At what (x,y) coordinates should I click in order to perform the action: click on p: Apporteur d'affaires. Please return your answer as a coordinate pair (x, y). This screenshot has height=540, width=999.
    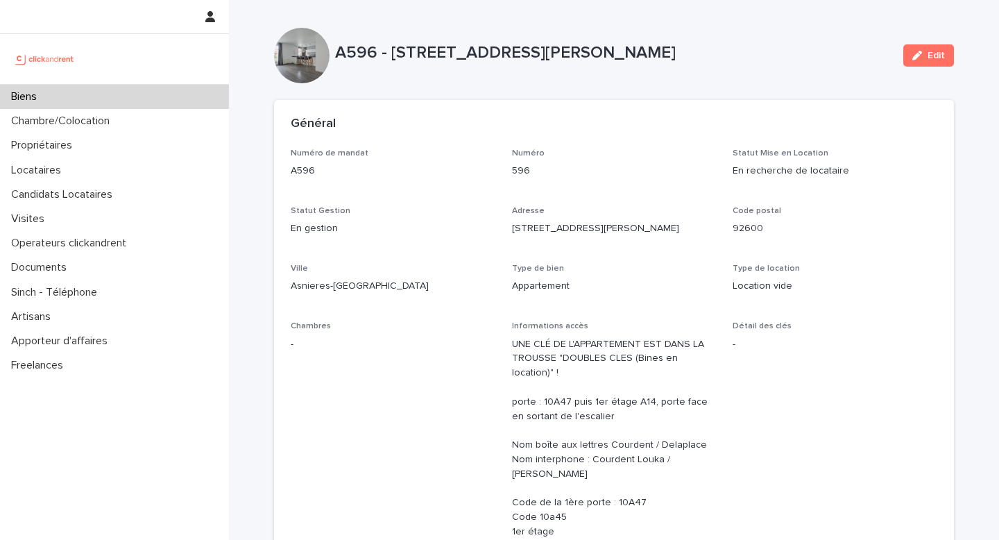
    Looking at the image, I should click on (62, 341).